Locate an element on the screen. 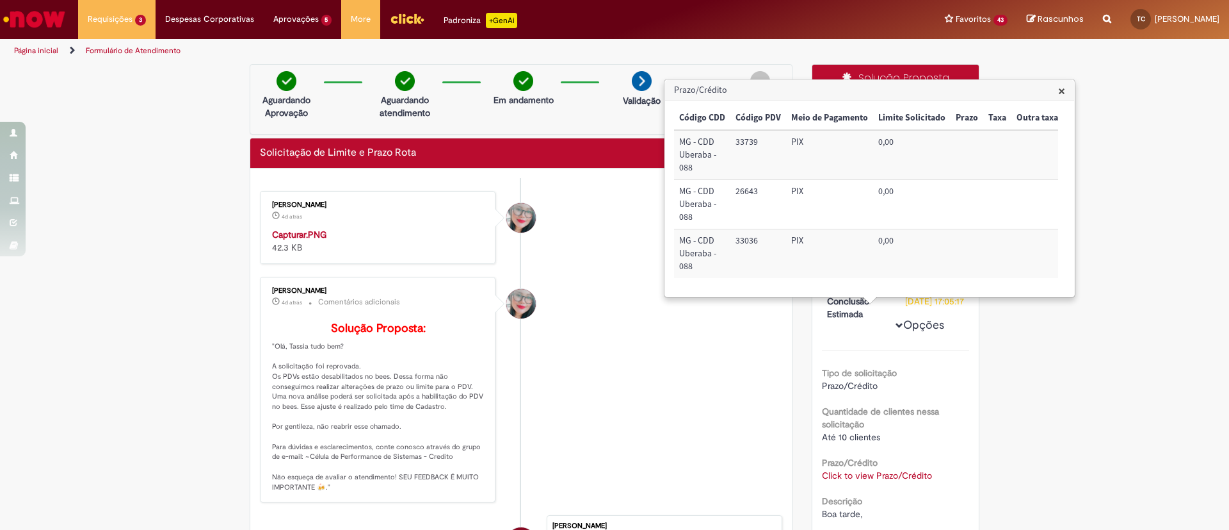 The image size is (1229, 530). button: Close is located at coordinates (1062, 90).